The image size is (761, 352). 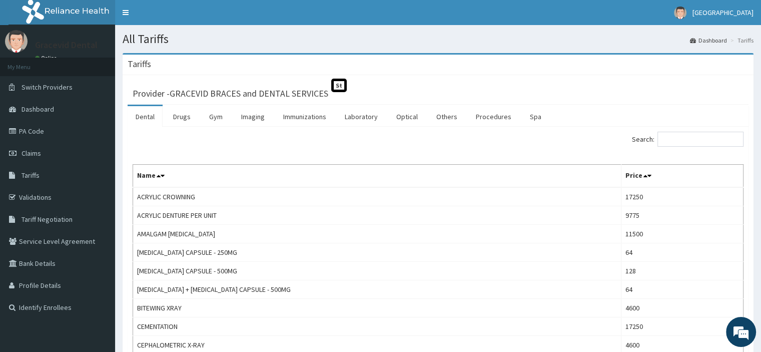 I want to click on h3: Tariffs, so click(x=139, y=64).